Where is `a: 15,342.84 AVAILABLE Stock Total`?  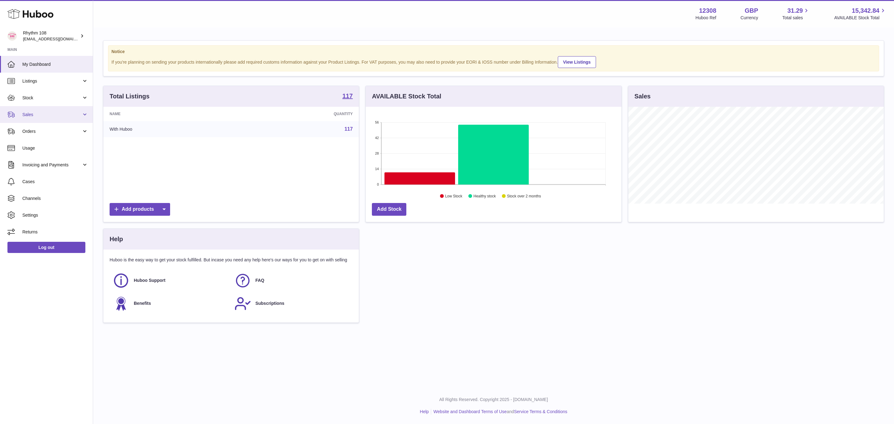 a: 15,342.84 AVAILABLE Stock Total is located at coordinates (861, 14).